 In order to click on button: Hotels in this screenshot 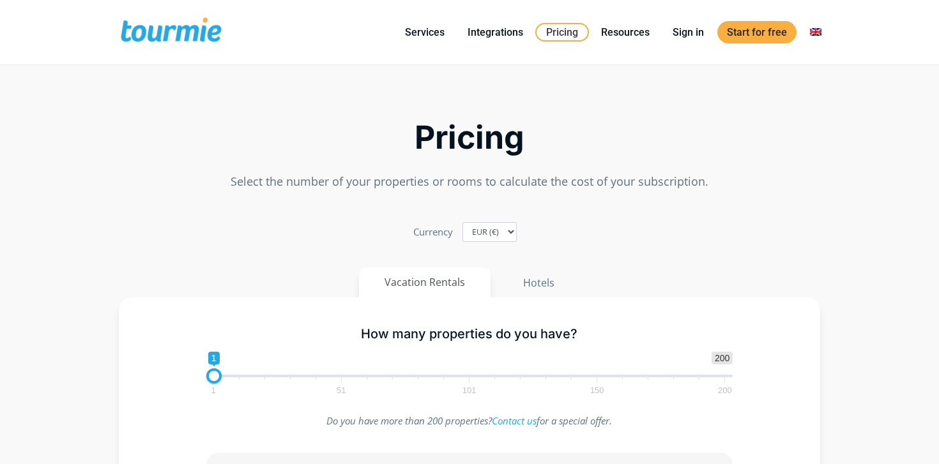, I will do `click(539, 283)`.